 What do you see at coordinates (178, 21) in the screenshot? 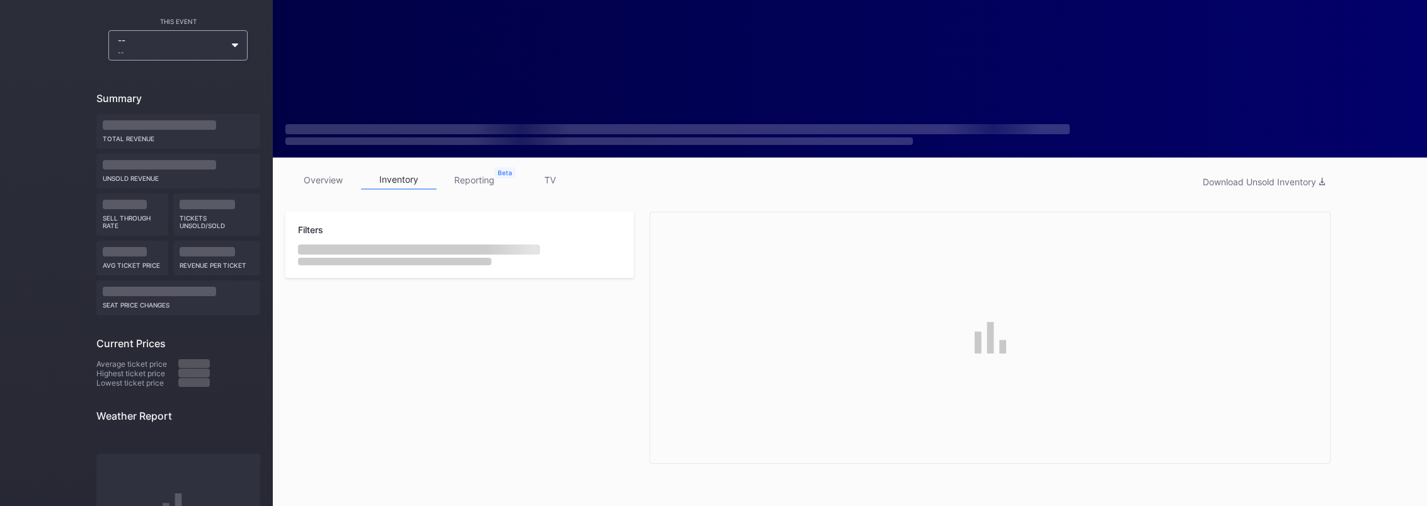
I see `div: This Event` at bounding box center [178, 21].